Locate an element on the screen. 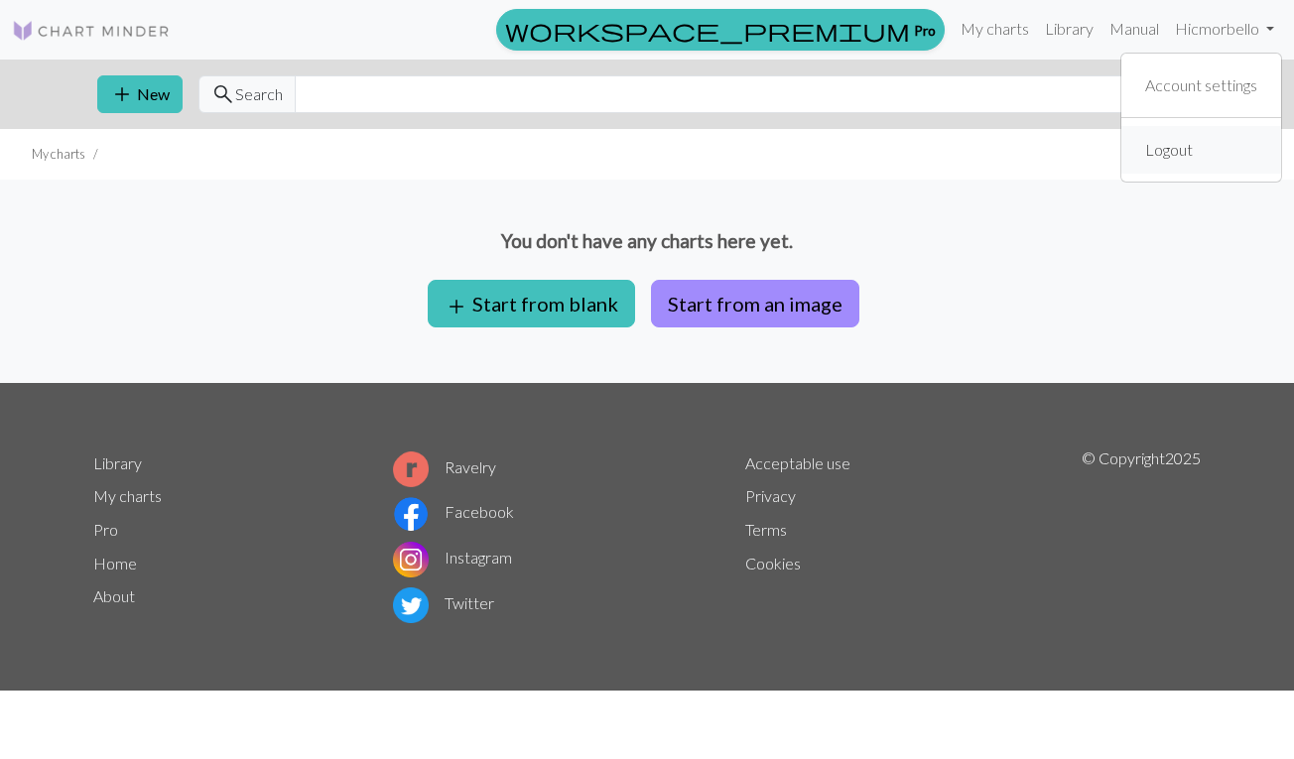 This screenshot has width=1294, height=759. a: Acceptable use is located at coordinates (798, 463).